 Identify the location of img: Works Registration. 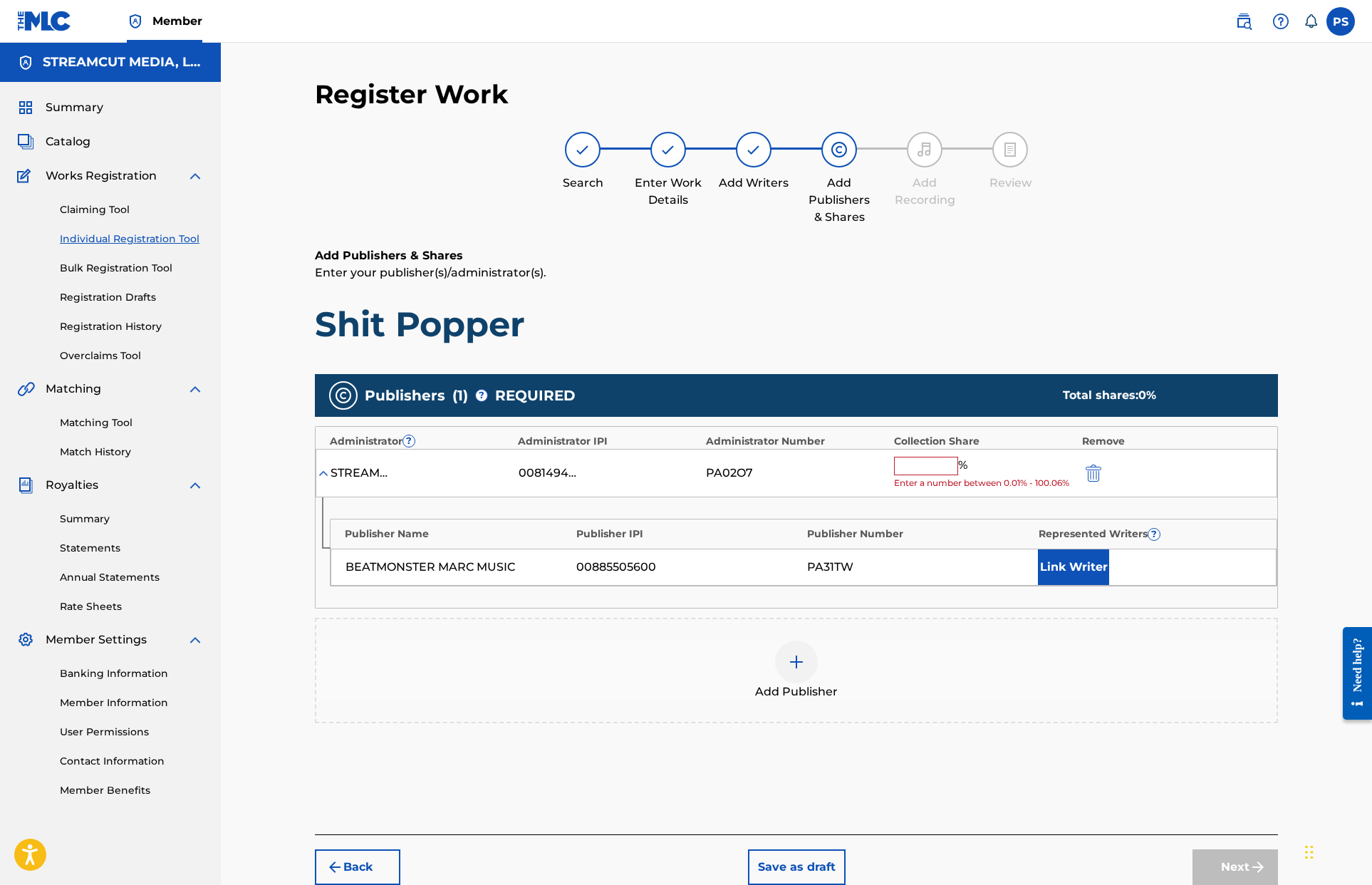
(26, 176).